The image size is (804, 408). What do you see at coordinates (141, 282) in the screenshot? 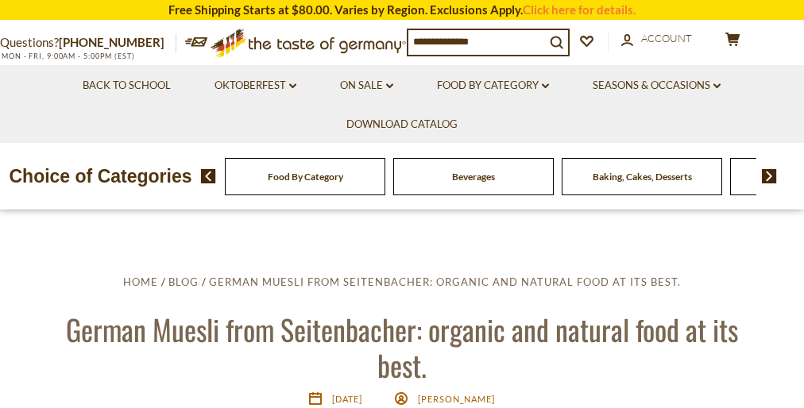
I see `span: Home` at bounding box center [141, 282].